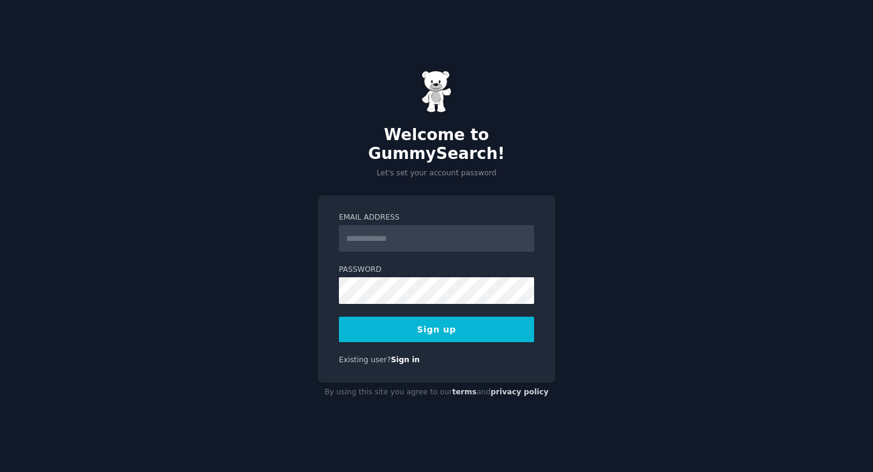 Image resolution: width=873 pixels, height=472 pixels. What do you see at coordinates (464, 392) in the screenshot?
I see `a: terms` at bounding box center [464, 392].